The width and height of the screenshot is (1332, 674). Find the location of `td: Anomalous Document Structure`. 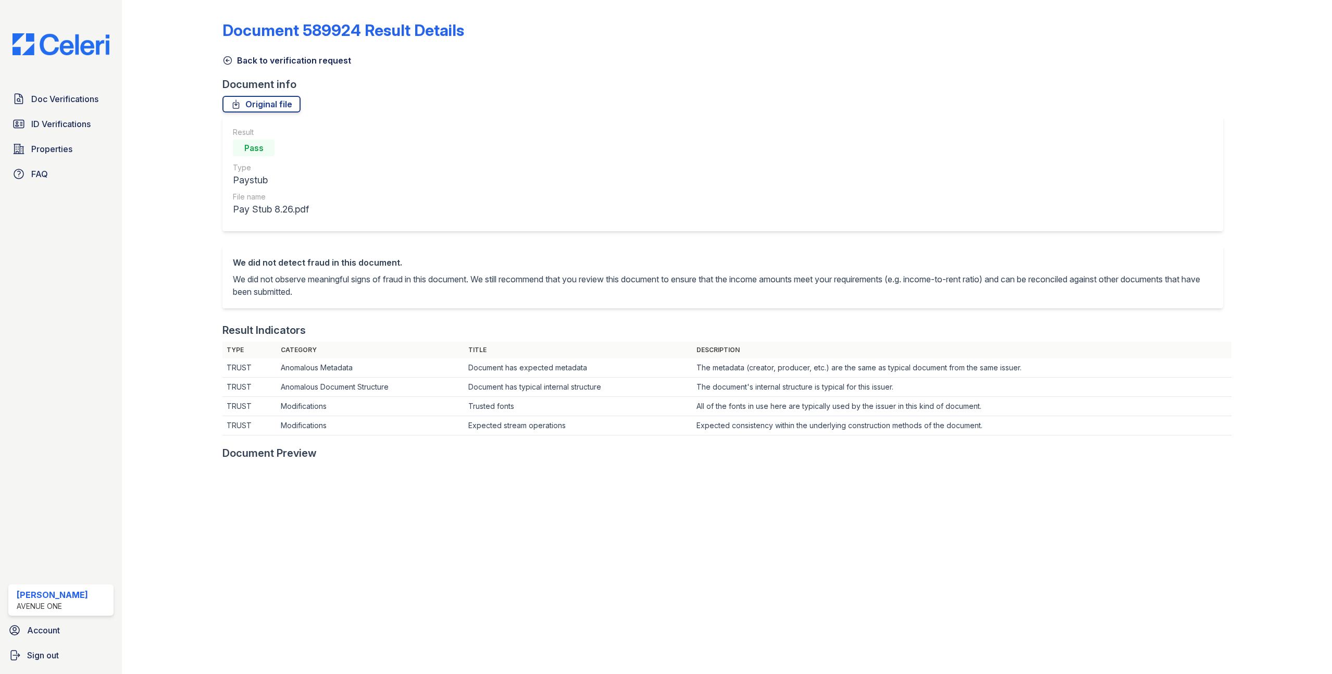

td: Anomalous Document Structure is located at coordinates (370, 387).